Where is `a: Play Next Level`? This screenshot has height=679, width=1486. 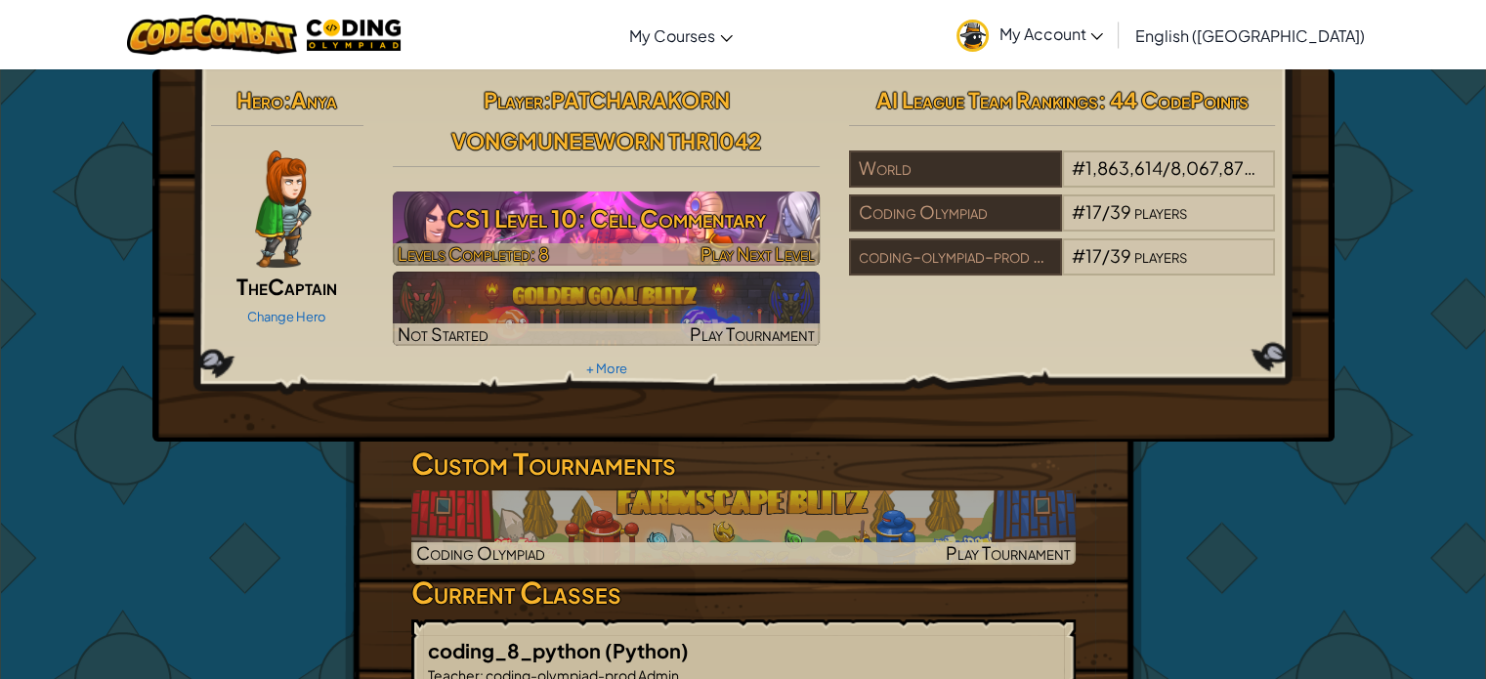
a: Play Next Level is located at coordinates (606, 229).